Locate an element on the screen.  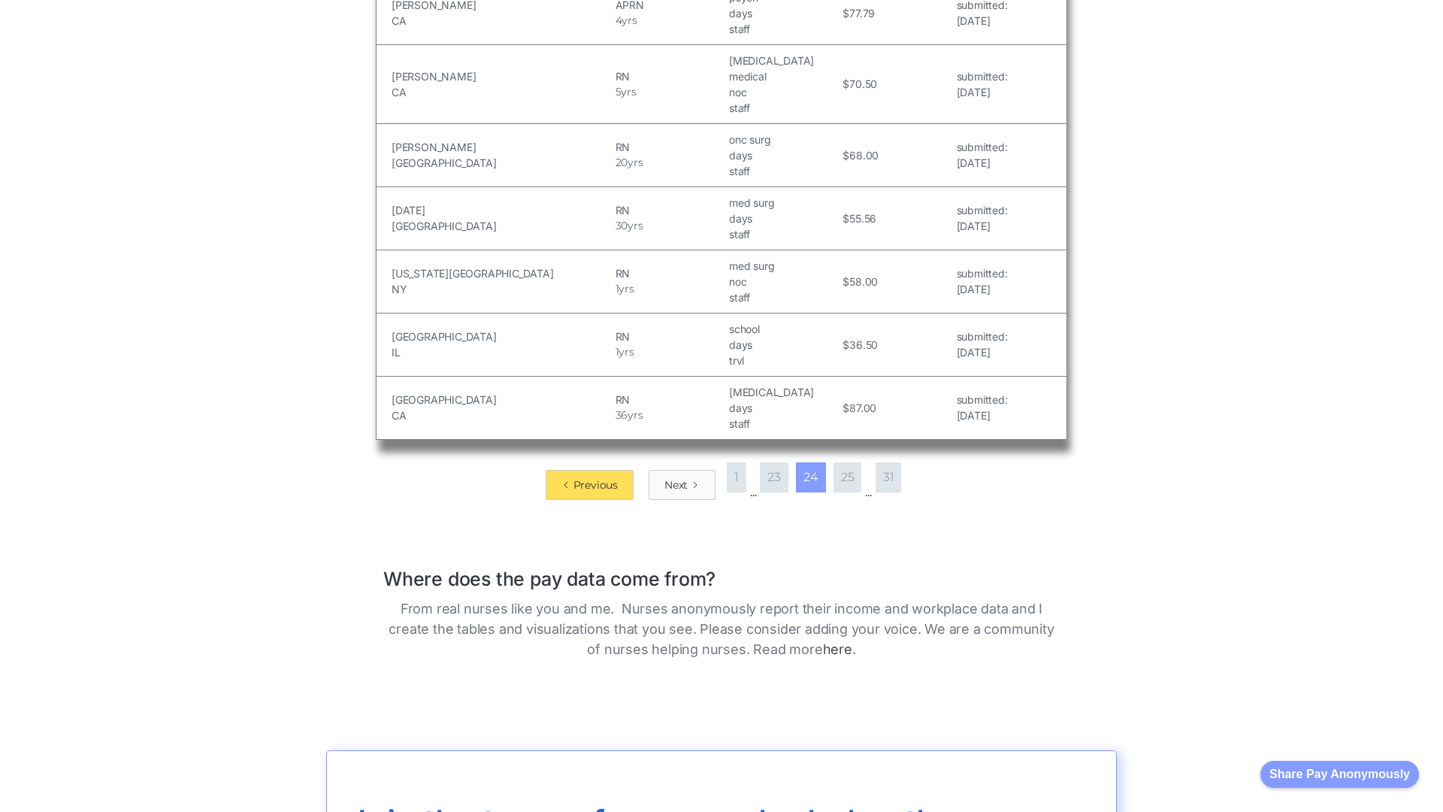
h5: 30 is located at coordinates (622, 226).